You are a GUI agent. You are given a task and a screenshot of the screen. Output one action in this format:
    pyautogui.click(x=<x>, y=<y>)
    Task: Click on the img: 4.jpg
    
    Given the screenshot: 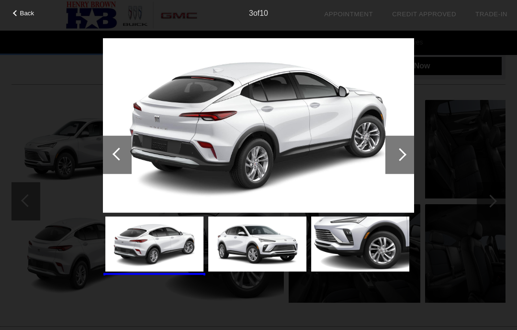 What is the action you would take?
    pyautogui.click(x=257, y=244)
    